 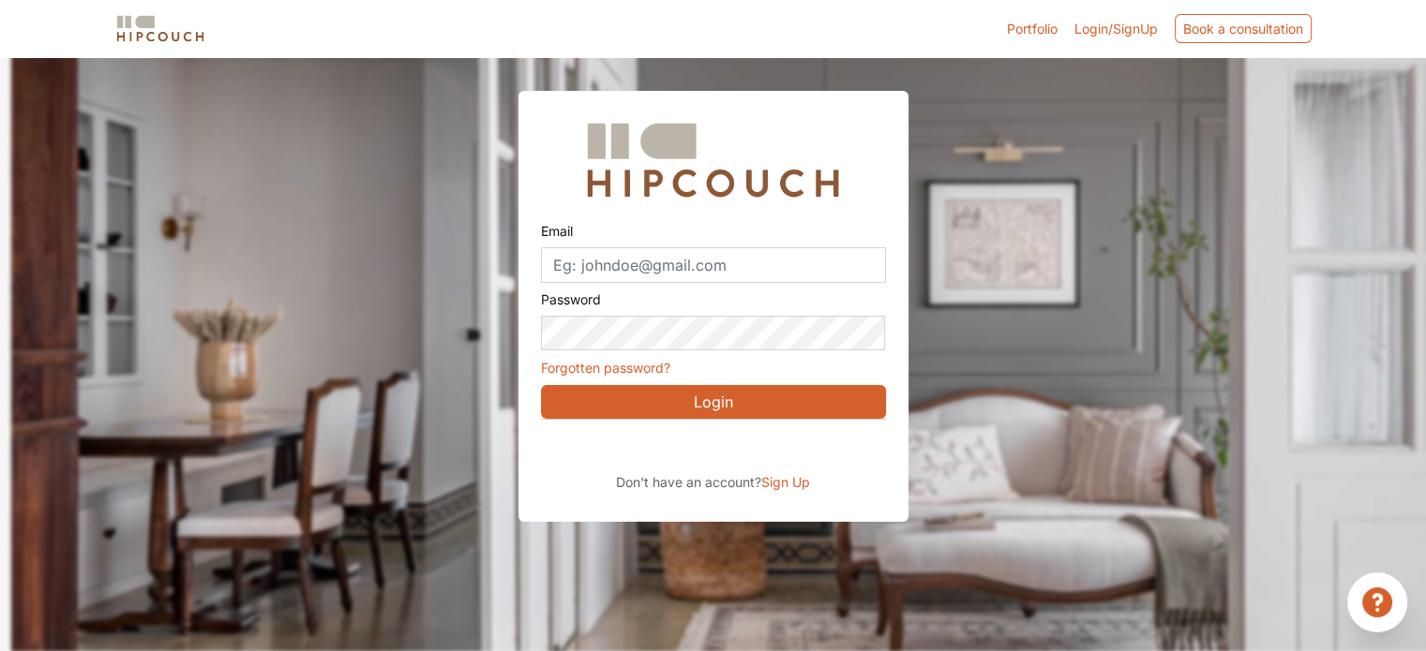 What do you see at coordinates (688, 482) in the screenshot?
I see `span: Don't have an account?` at bounding box center [688, 482].